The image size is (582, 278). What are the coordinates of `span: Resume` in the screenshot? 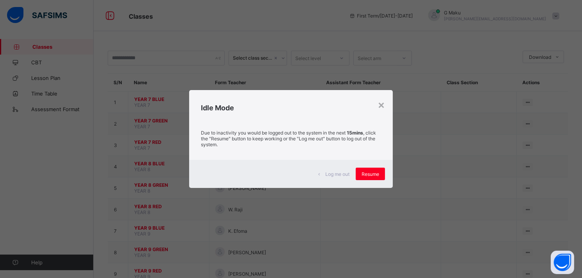 It's located at (370, 174).